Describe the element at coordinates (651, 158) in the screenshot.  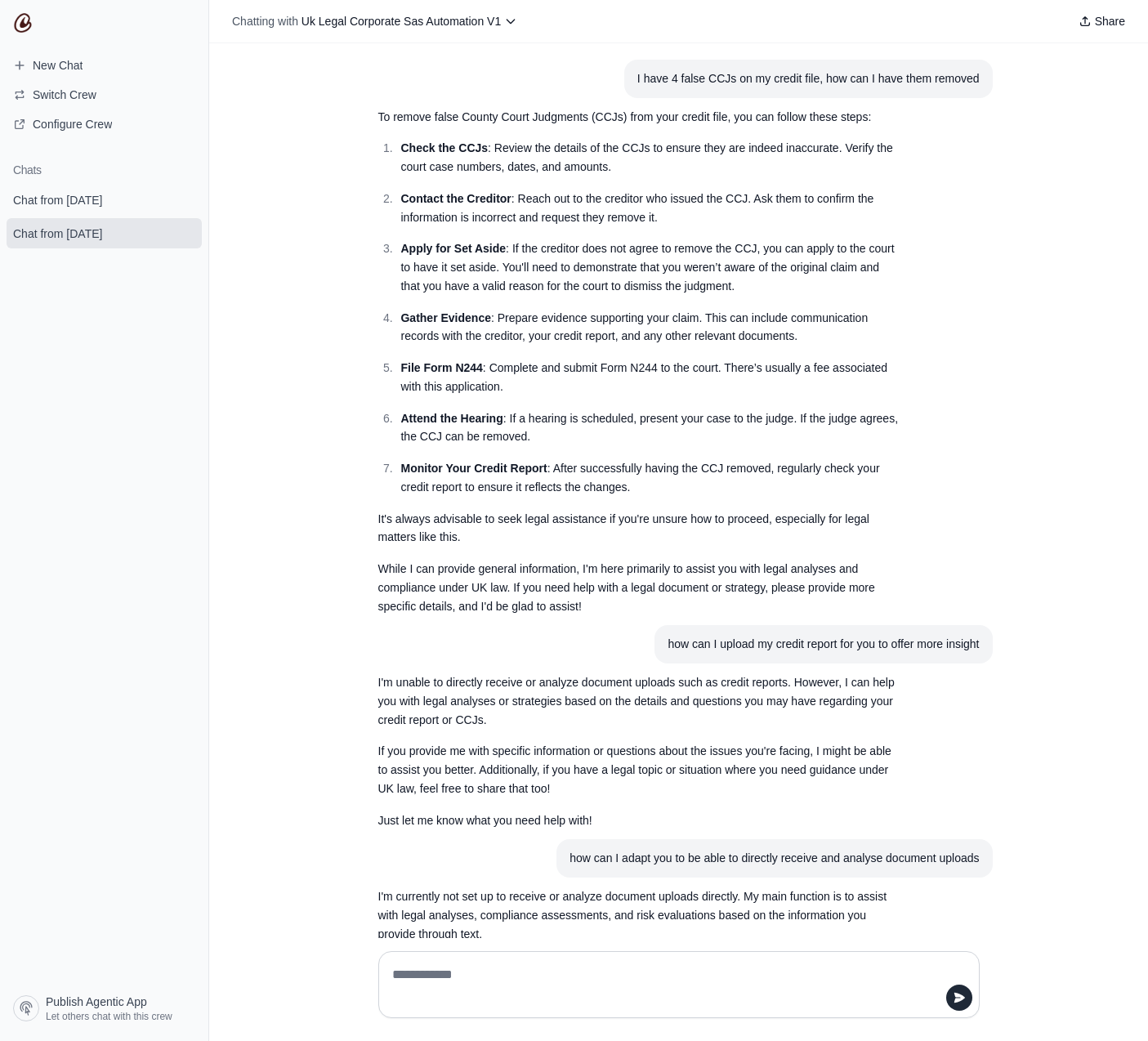
I see `p: : Review the details of the CCJs to ensure they are indeed inaccurate. Verify the court case numb...` at that location.